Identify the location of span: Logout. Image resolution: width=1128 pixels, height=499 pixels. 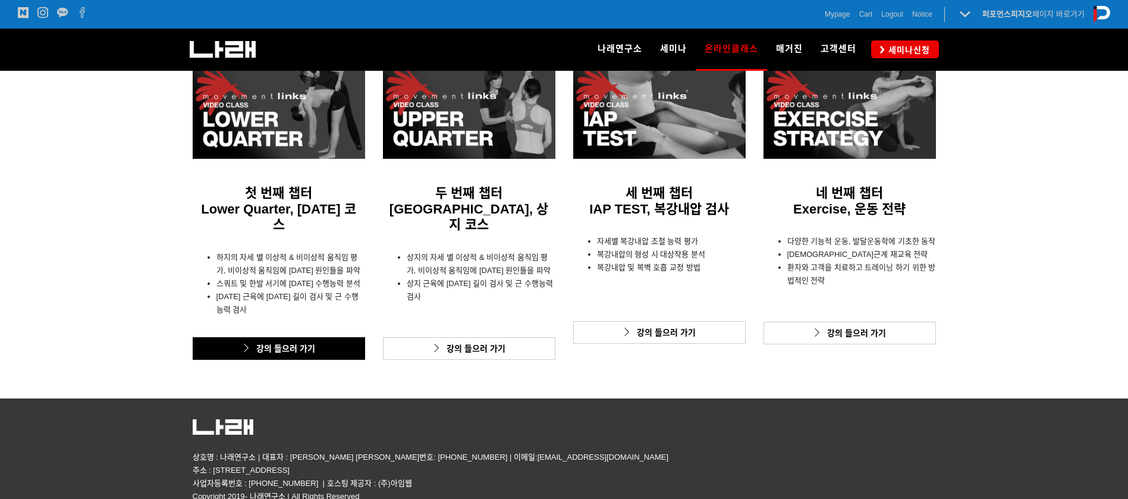
(892, 14).